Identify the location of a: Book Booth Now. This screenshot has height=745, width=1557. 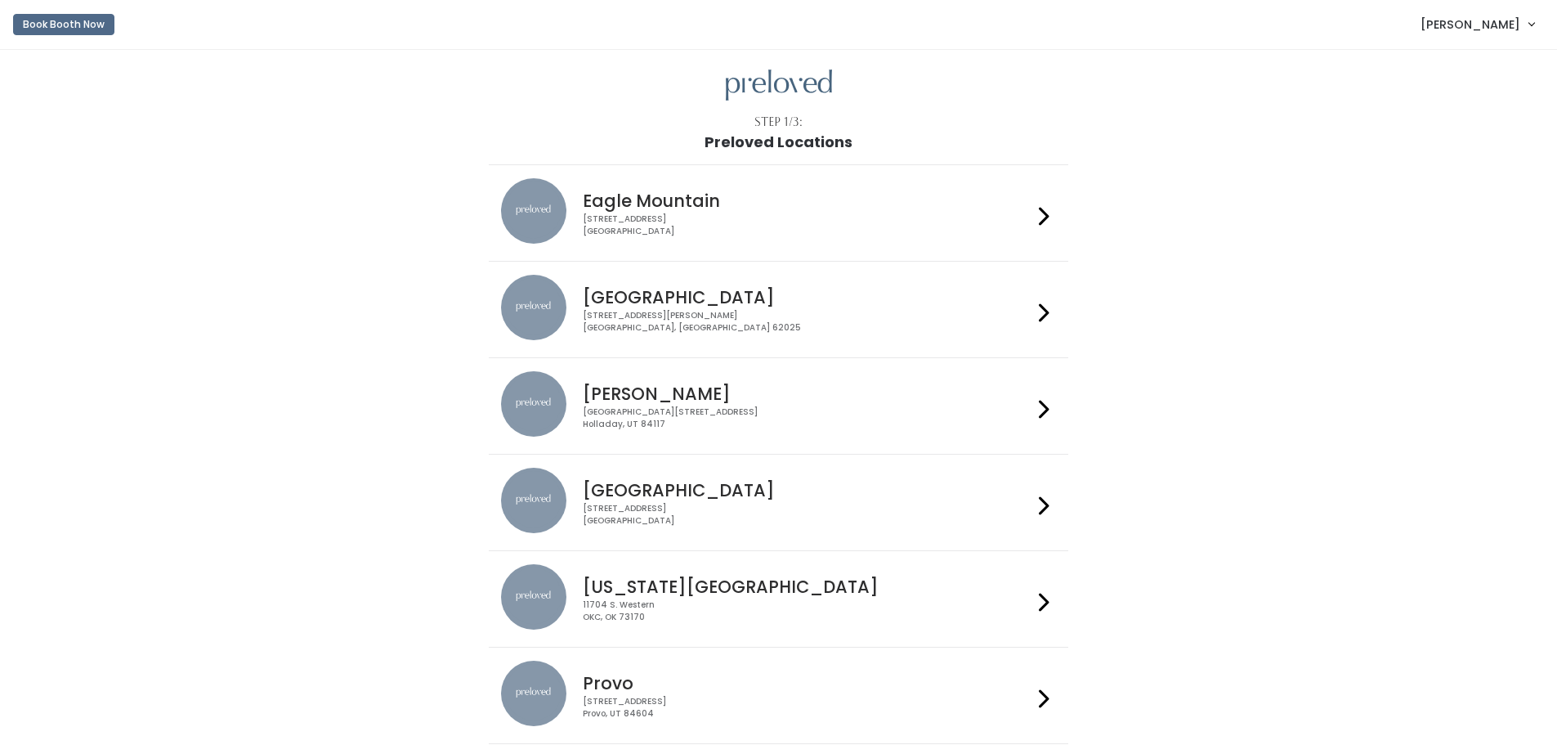
(64, 25).